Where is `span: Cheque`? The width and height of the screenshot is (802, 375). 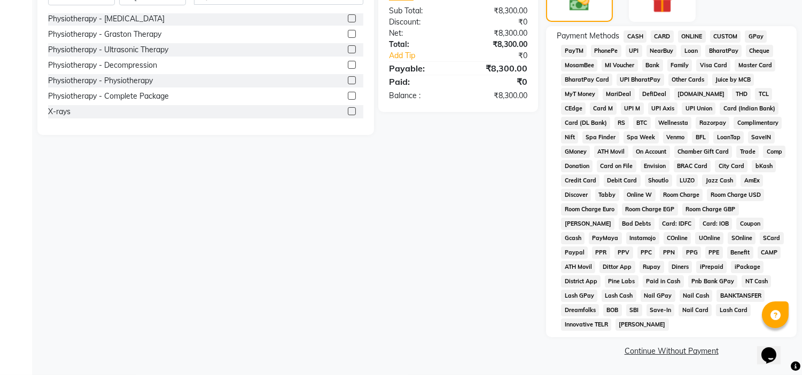
span: Cheque is located at coordinates (759, 51).